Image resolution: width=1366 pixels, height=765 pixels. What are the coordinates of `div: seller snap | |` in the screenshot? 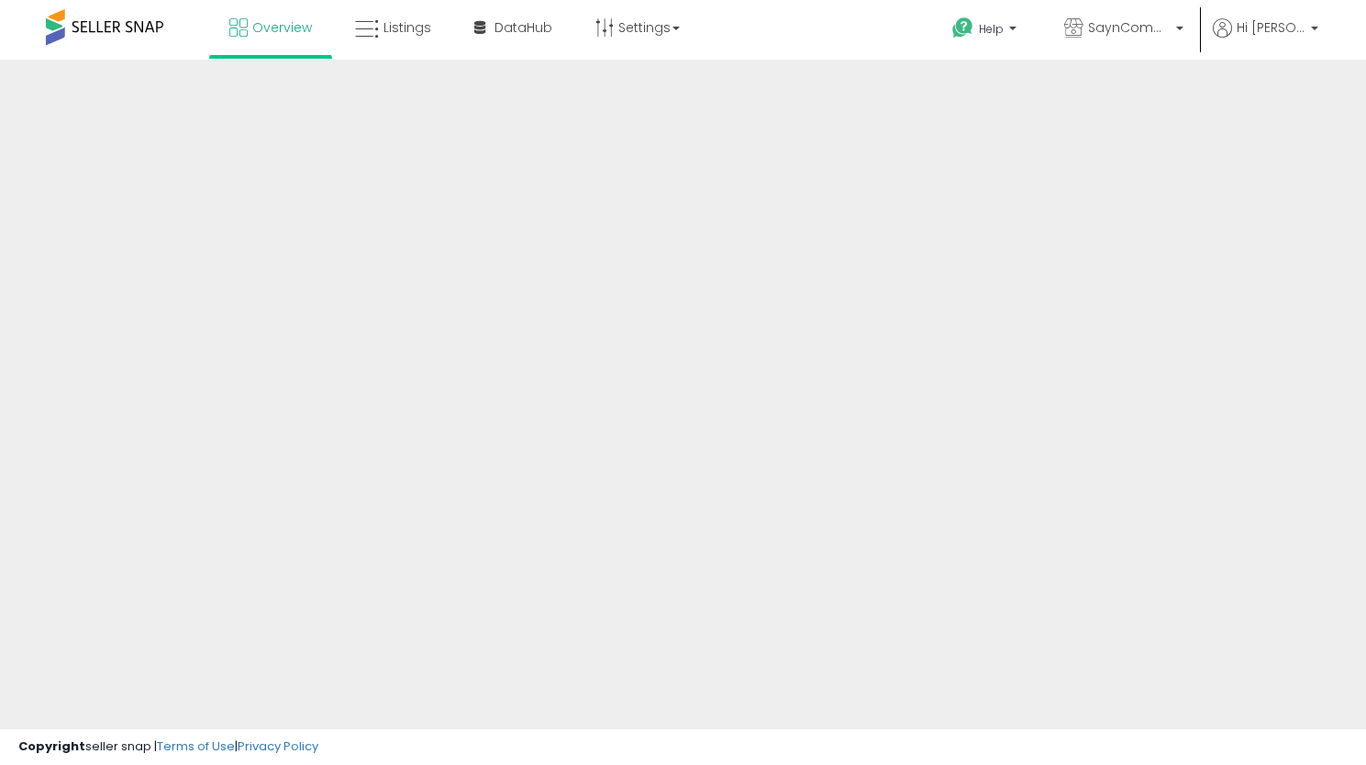 It's located at (168, 747).